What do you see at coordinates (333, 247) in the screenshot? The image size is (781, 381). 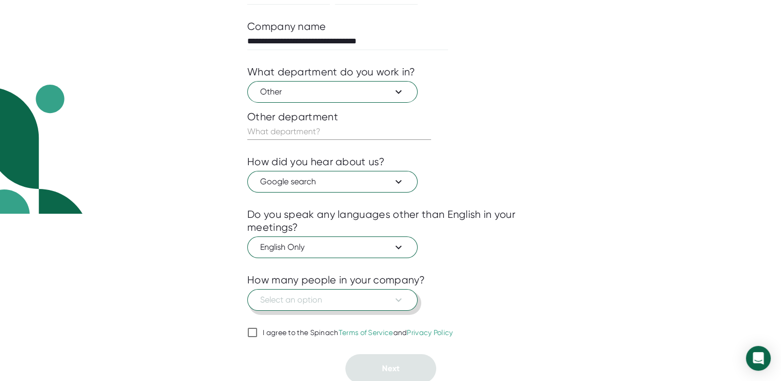 I see `button: English Only` at bounding box center [333, 247].